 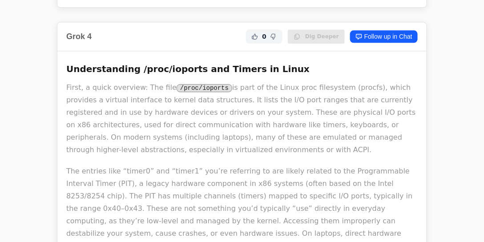 What do you see at coordinates (242, 69) in the screenshot?
I see `h3: Understanding /proc/ioports and Timers in Linux` at bounding box center [242, 69].